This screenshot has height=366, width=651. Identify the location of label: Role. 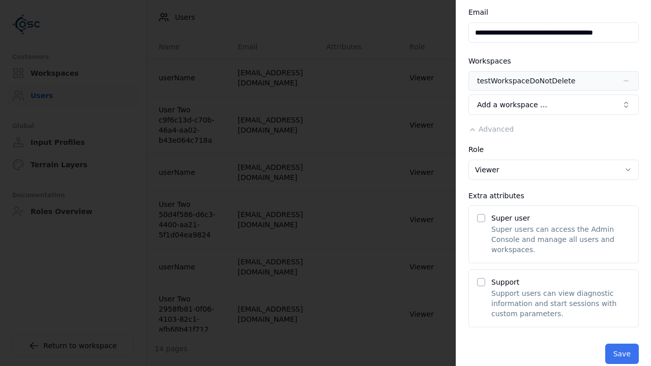
(476, 149).